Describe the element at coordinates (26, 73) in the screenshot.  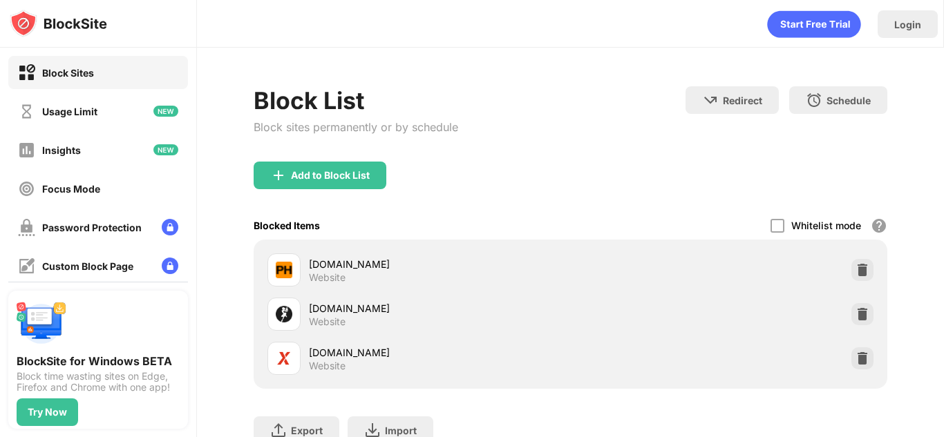
I see `img: block-on.svg` at that location.